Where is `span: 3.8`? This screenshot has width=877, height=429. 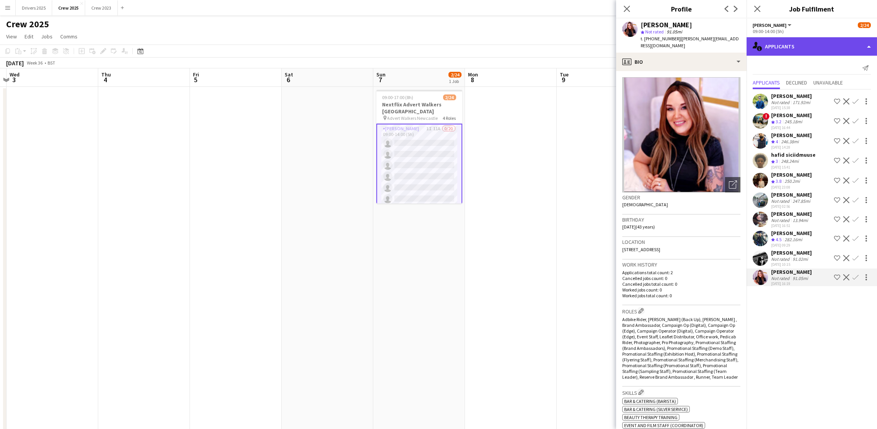
span: 3.8 is located at coordinates (779, 181).